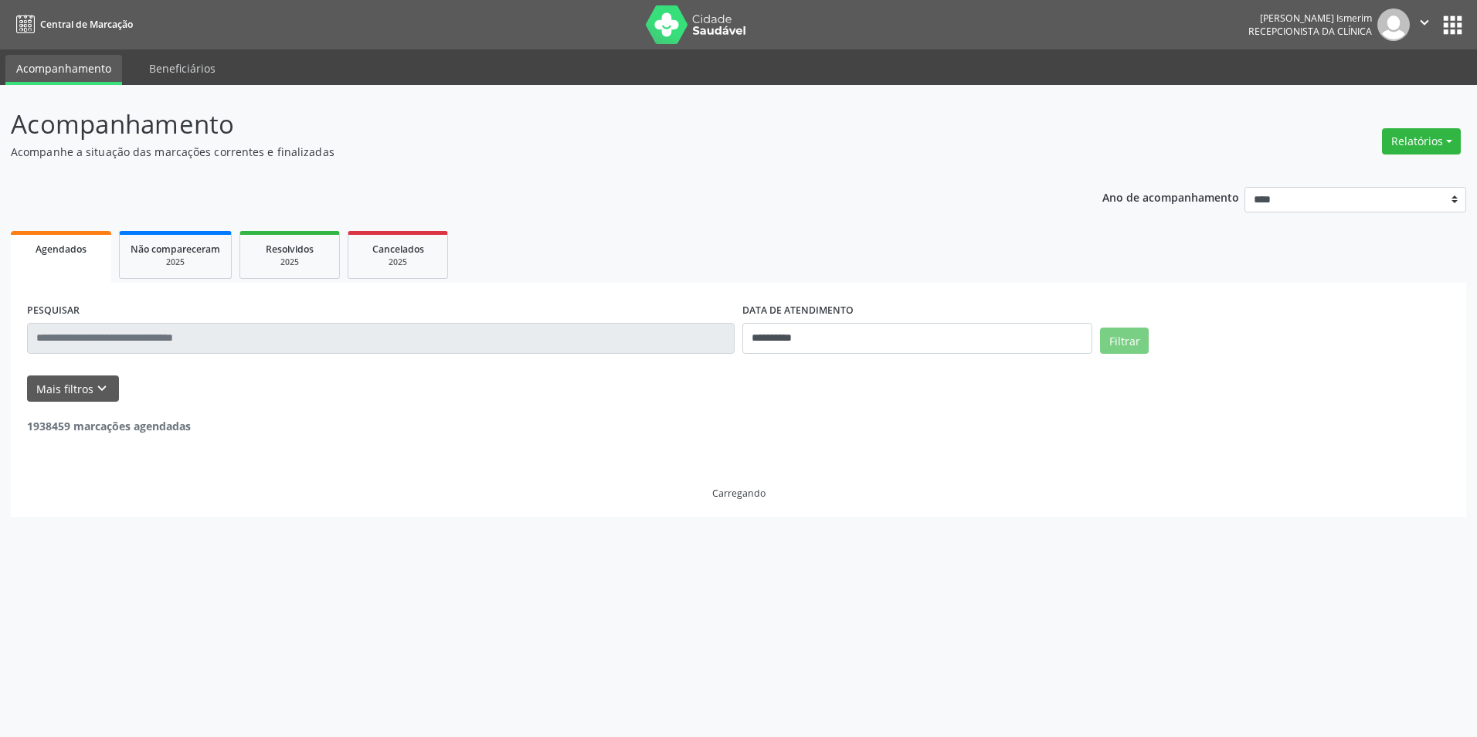 The image size is (1477, 737). Describe the element at coordinates (398, 249) in the screenshot. I see `span: Cancelados` at that location.